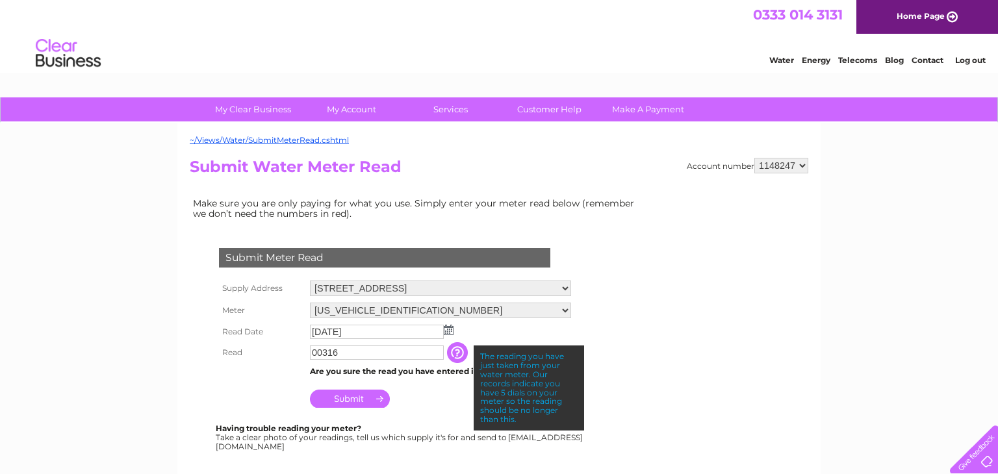 The width and height of the screenshot is (998, 474). Describe the element at coordinates (440, 372) in the screenshot. I see `td: Are you sure the read you have entered is correct?` at that location.